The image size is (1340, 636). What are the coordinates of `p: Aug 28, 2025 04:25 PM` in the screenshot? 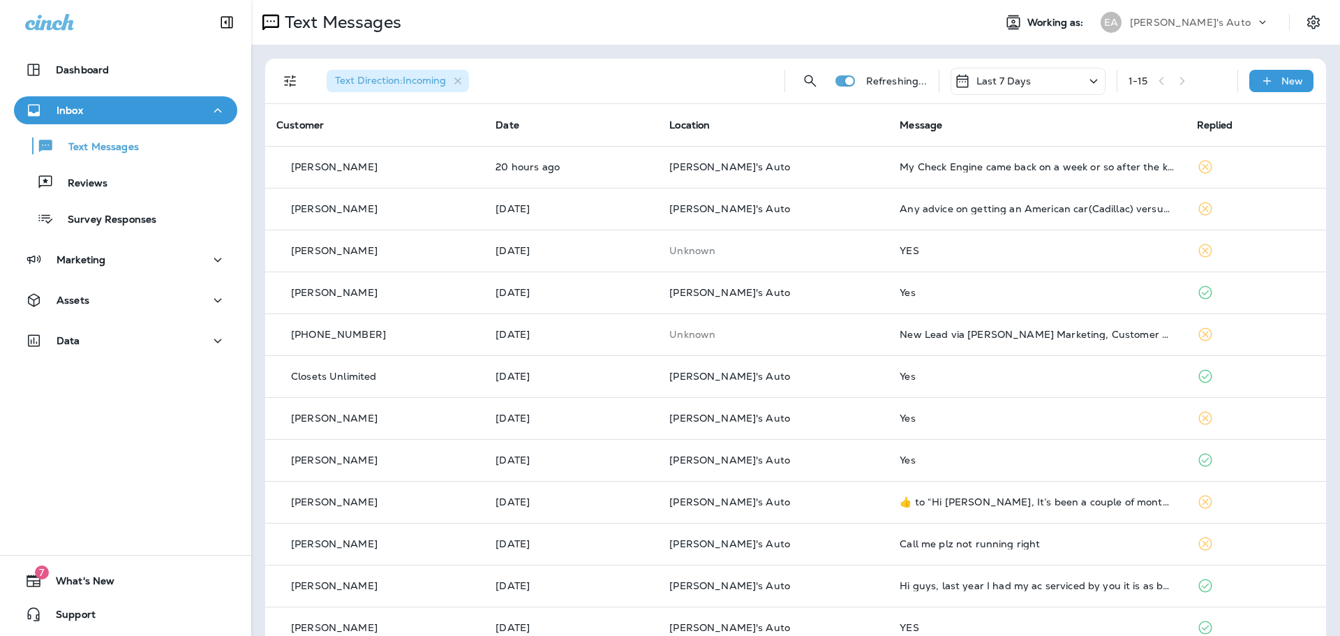 It's located at (571, 586).